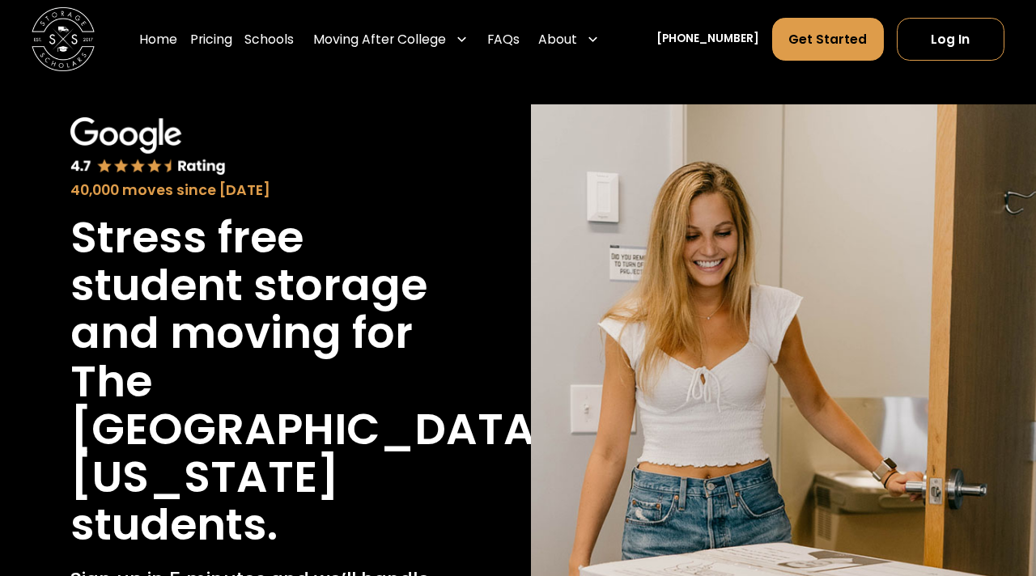 The height and width of the screenshot is (576, 1036). Describe the element at coordinates (269, 40) in the screenshot. I see `a: Schools` at that location.